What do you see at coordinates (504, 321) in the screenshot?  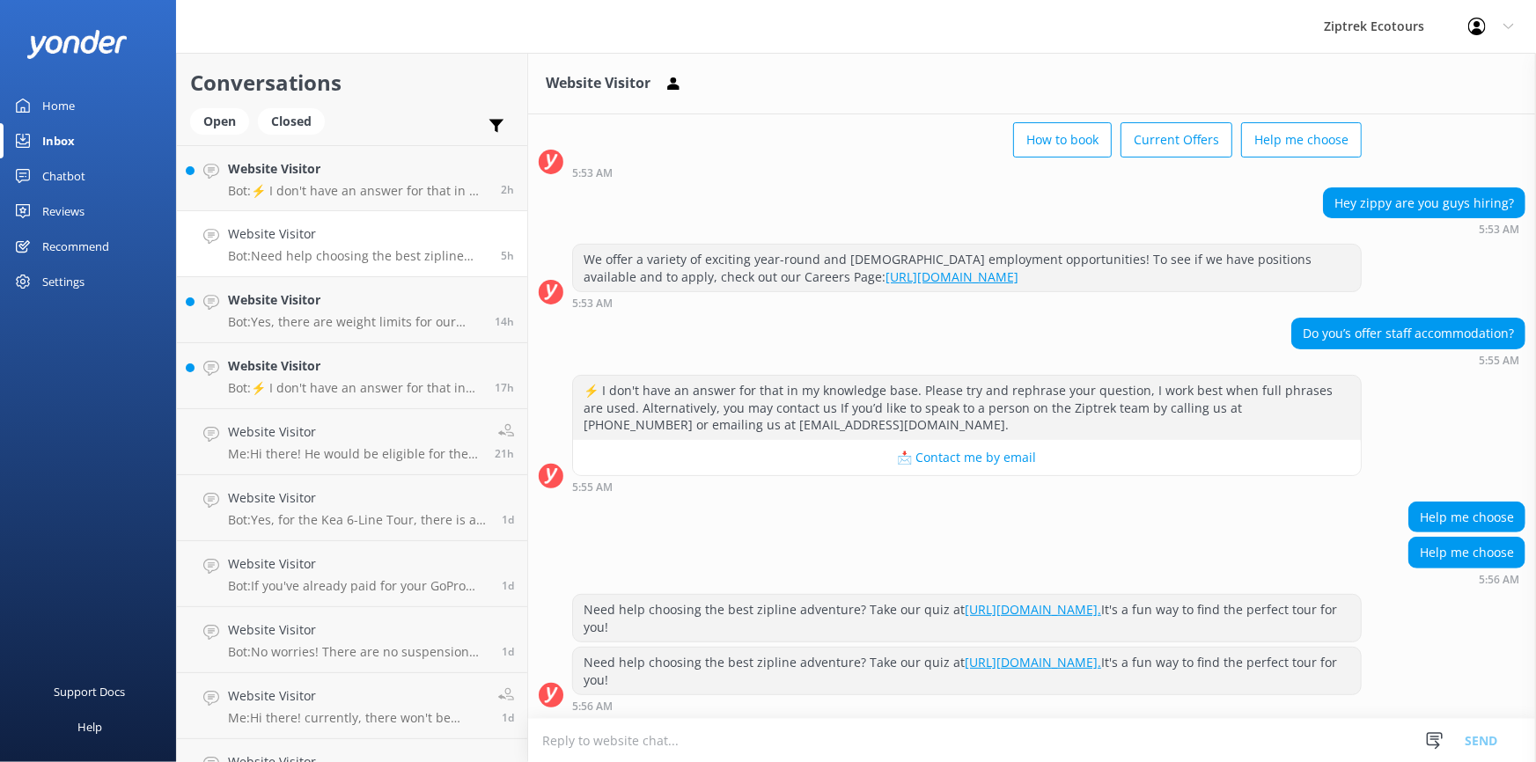 I see `span: Sep 22 2025 08:31pm (UTC +12:00) Pacific/Auckland` at bounding box center [504, 321].